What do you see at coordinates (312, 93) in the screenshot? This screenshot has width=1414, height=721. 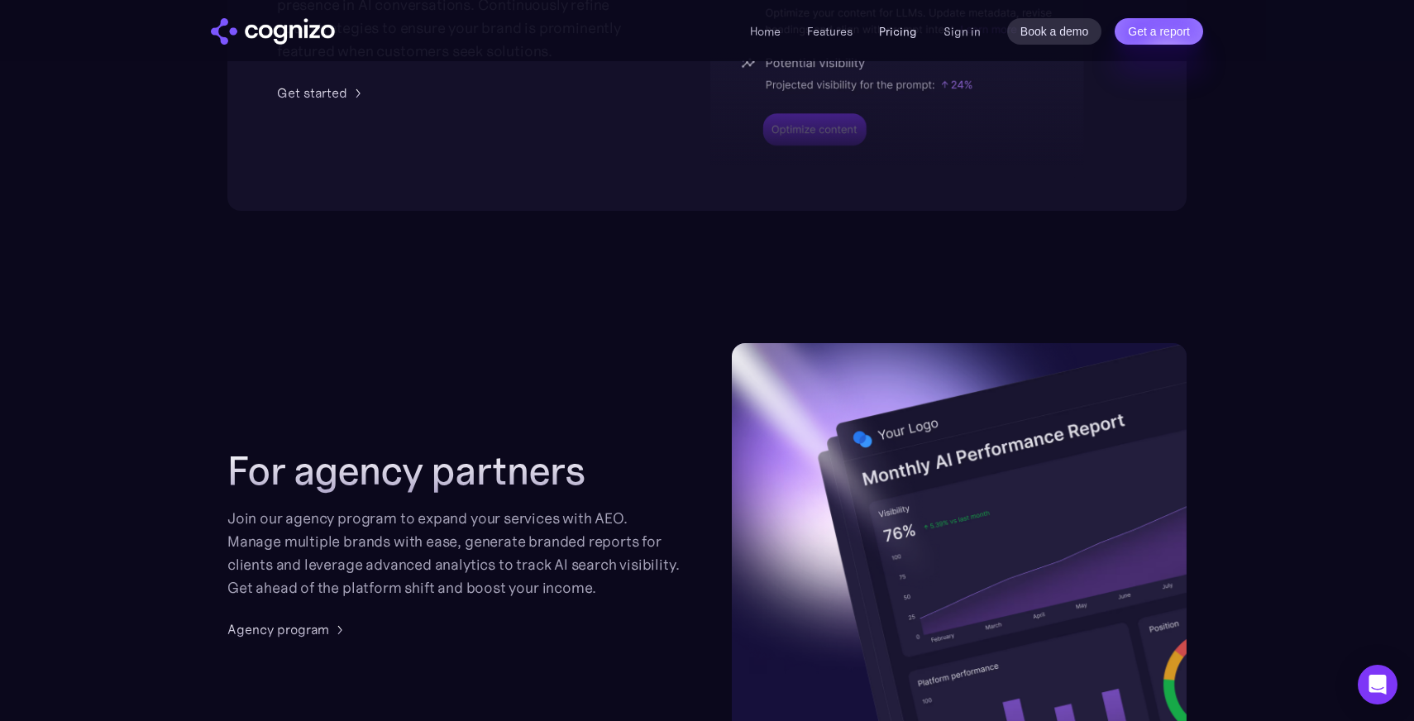 I see `div: Get started` at bounding box center [312, 93].